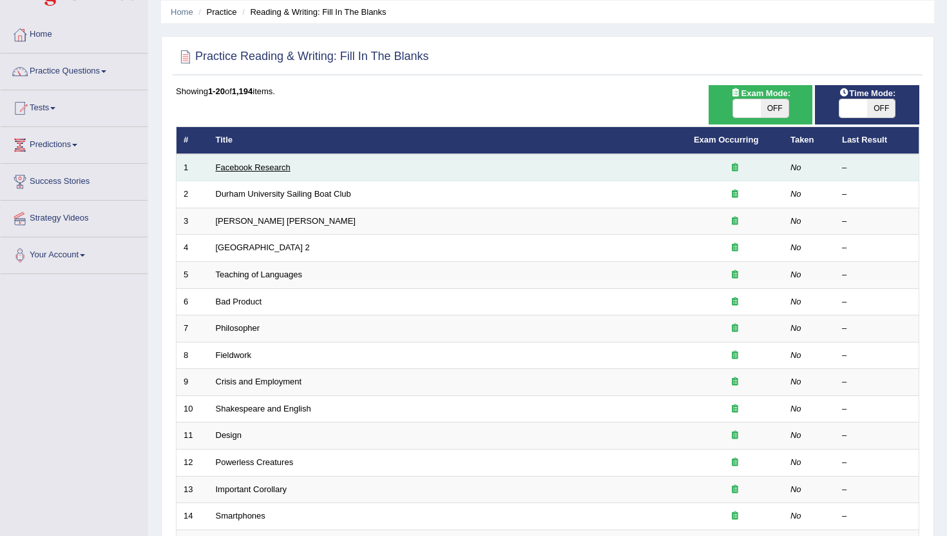  What do you see at coordinates (253, 167) in the screenshot?
I see `a: Facebook Research` at bounding box center [253, 167].